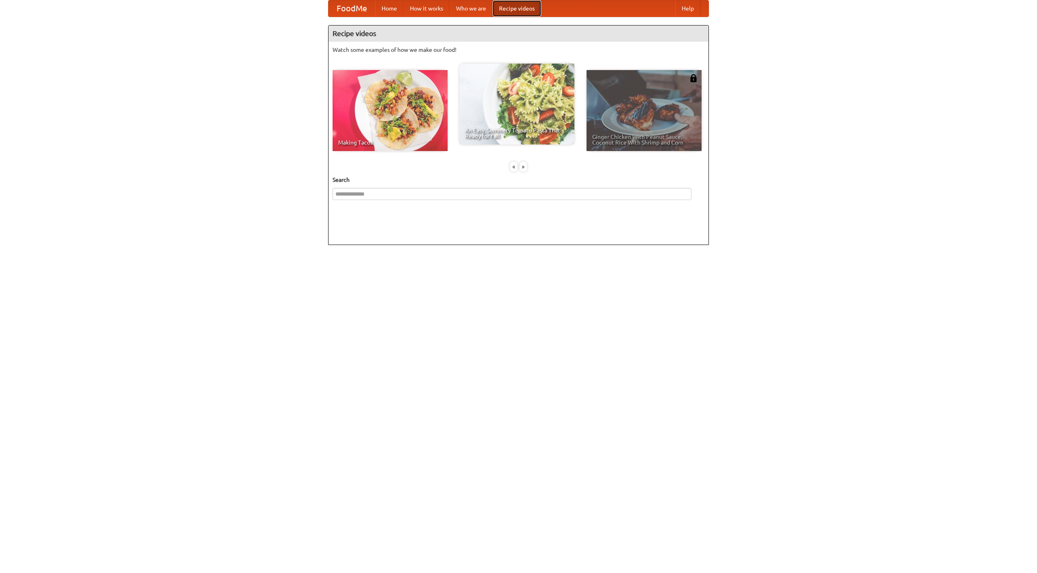 The width and height of the screenshot is (1037, 573). What do you see at coordinates (390, 143) in the screenshot?
I see `span: Making Tacos` at bounding box center [390, 143].